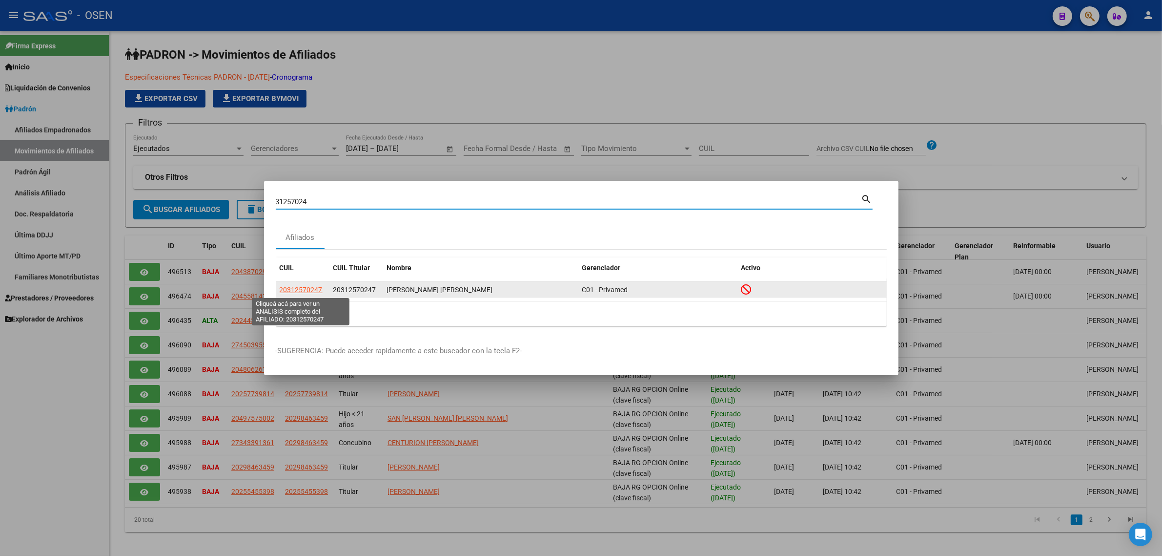  Describe the element at coordinates (751, 268) in the screenshot. I see `span: Activo` at that location.